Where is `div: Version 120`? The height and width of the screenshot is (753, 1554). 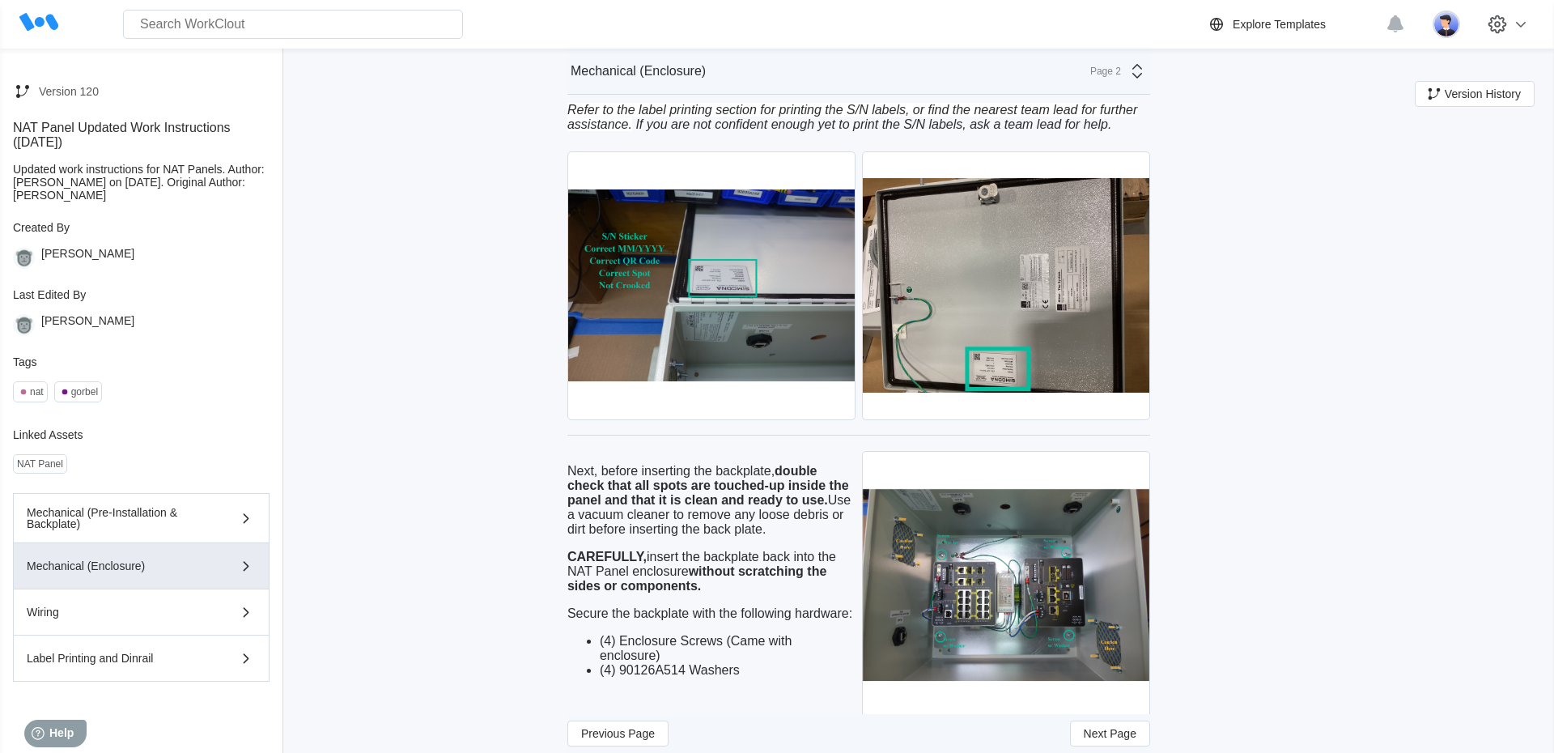
div: Version 120 is located at coordinates (69, 91).